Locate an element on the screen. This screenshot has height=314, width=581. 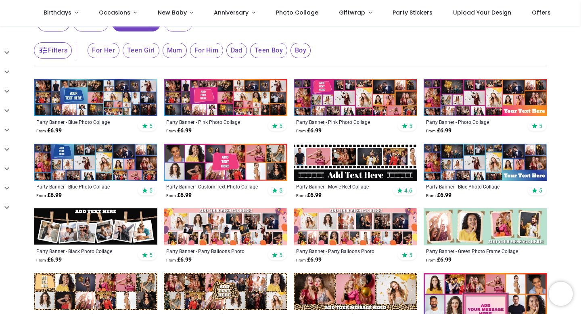
img: Personalised Party Banner - Leopard Print Photo Collage - 3 Photo Upload is located at coordinates (355, 291).